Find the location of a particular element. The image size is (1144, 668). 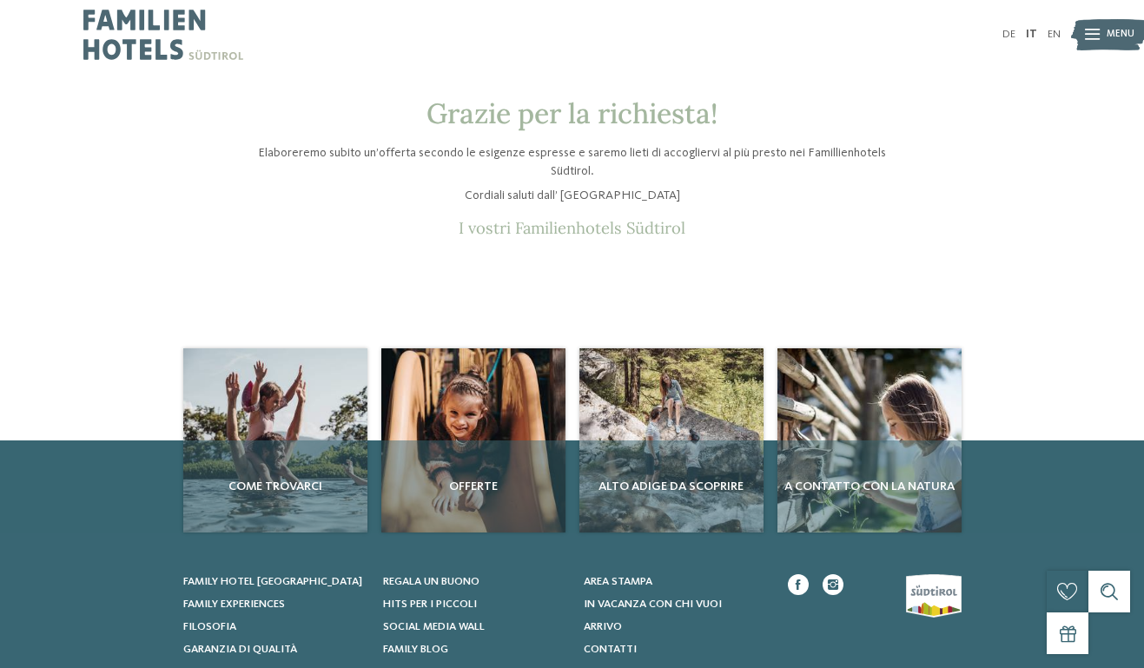

span: In vacanza con chi vuoi is located at coordinates (652, 603).